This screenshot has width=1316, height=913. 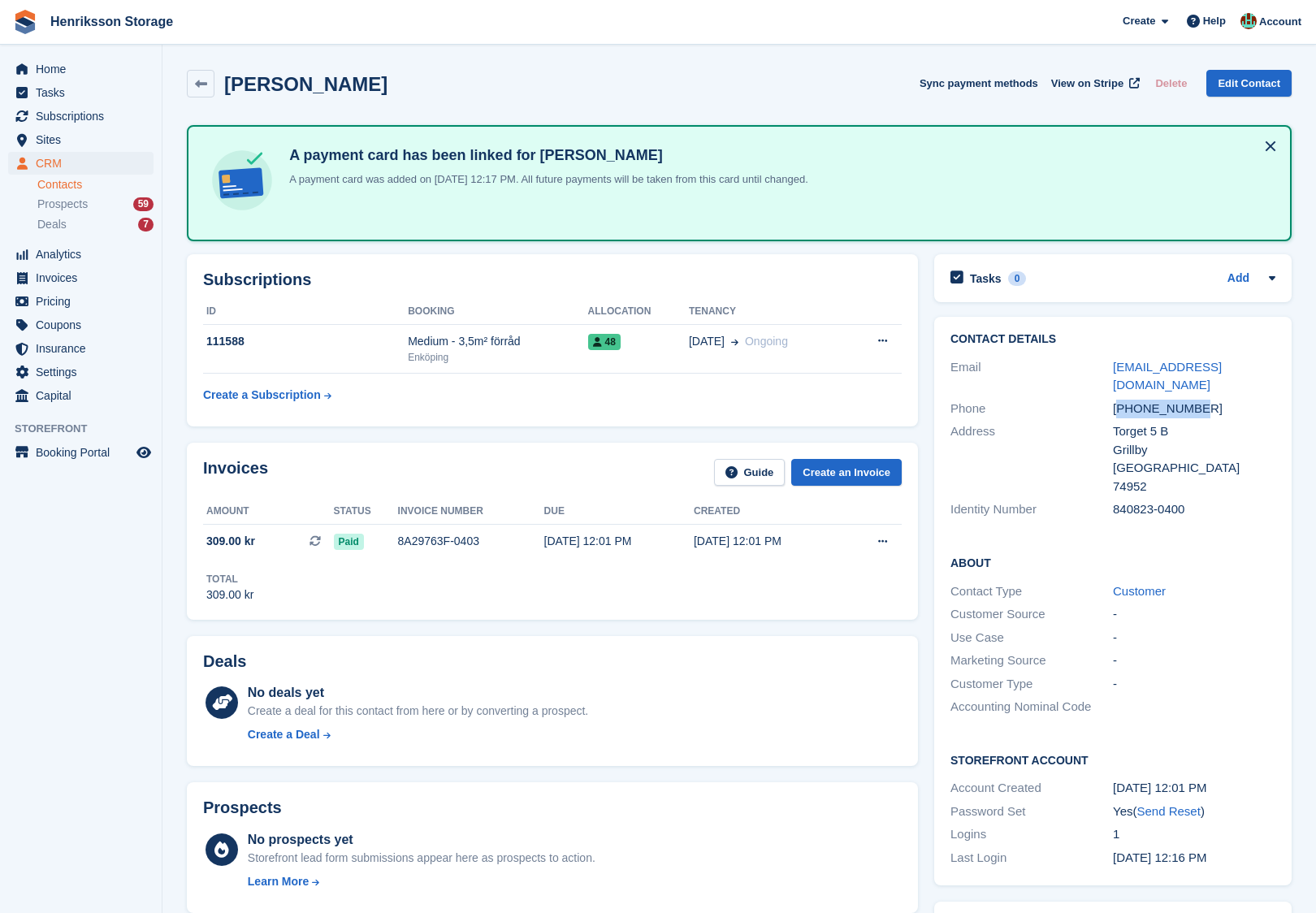 What do you see at coordinates (750, 472) in the screenshot?
I see `a: Guide` at bounding box center [750, 472].